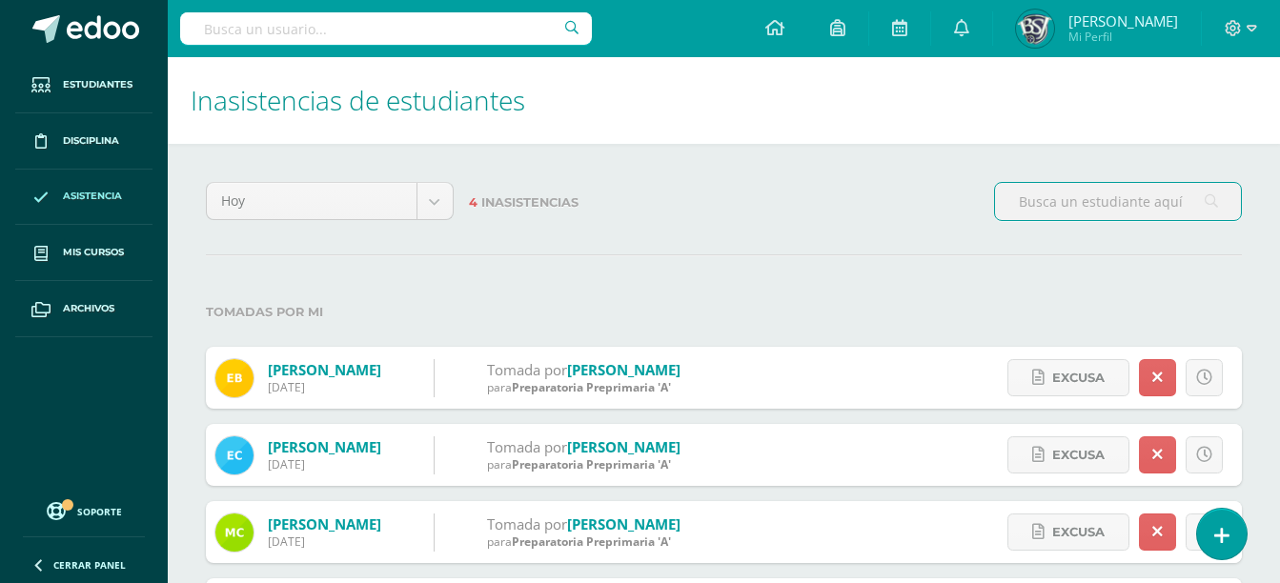 Image resolution: width=1280 pixels, height=583 pixels. What do you see at coordinates (84, 309) in the screenshot?
I see `a: Archivos` at bounding box center [84, 309].